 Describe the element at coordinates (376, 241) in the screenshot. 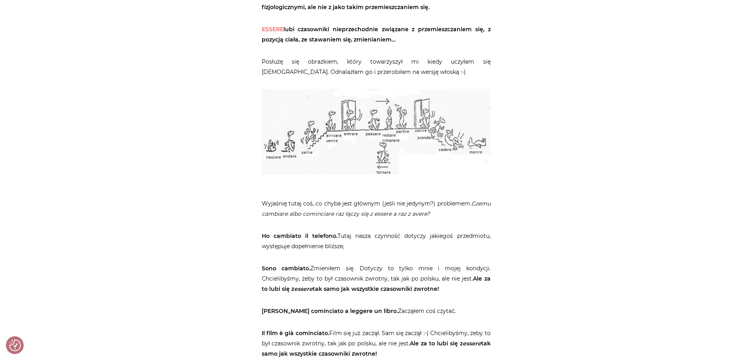

I see `p: Tutaj nasza czynność dotyczy jakiegoś przedmiotu, występuje dopełnienie bliższe,` at that location.